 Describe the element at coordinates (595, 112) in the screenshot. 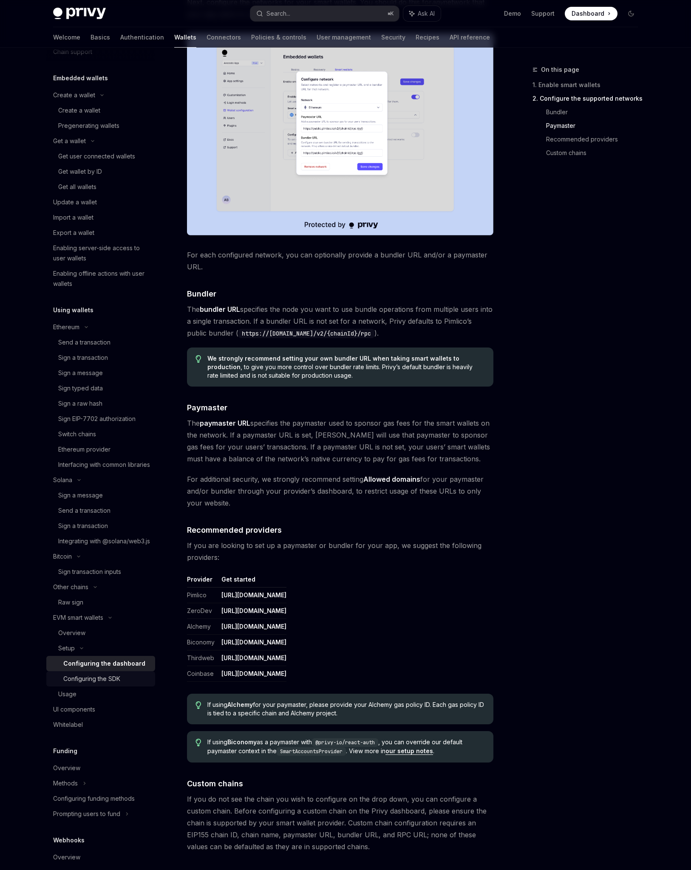

I see `a: Bundler` at that location.